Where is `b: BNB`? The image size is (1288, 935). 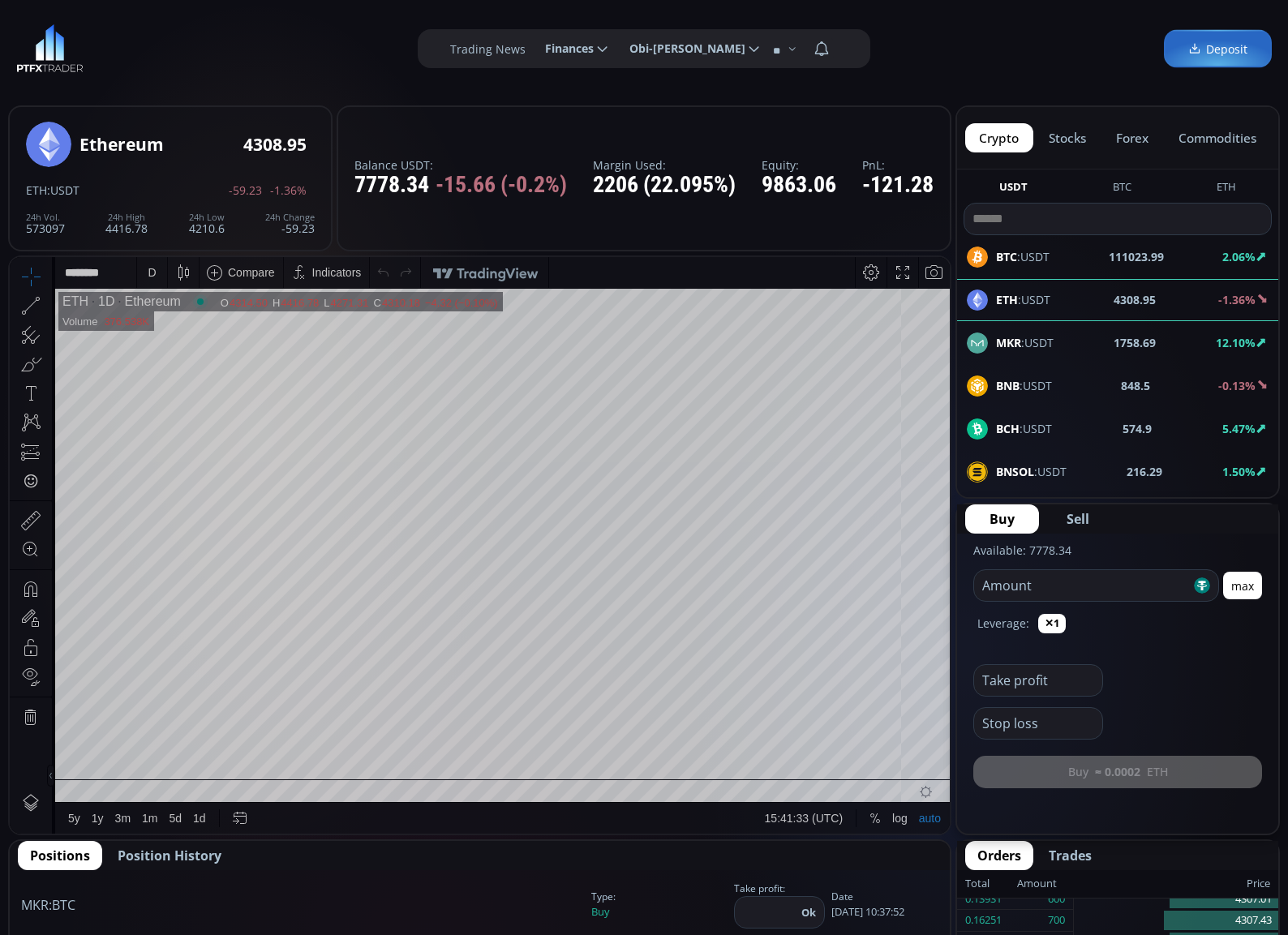 b: BNB is located at coordinates (1007, 385).